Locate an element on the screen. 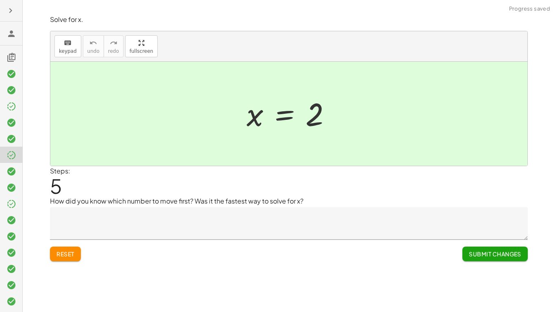 This screenshot has height=312, width=555. button: keyboardkeypad is located at coordinates (68, 46).